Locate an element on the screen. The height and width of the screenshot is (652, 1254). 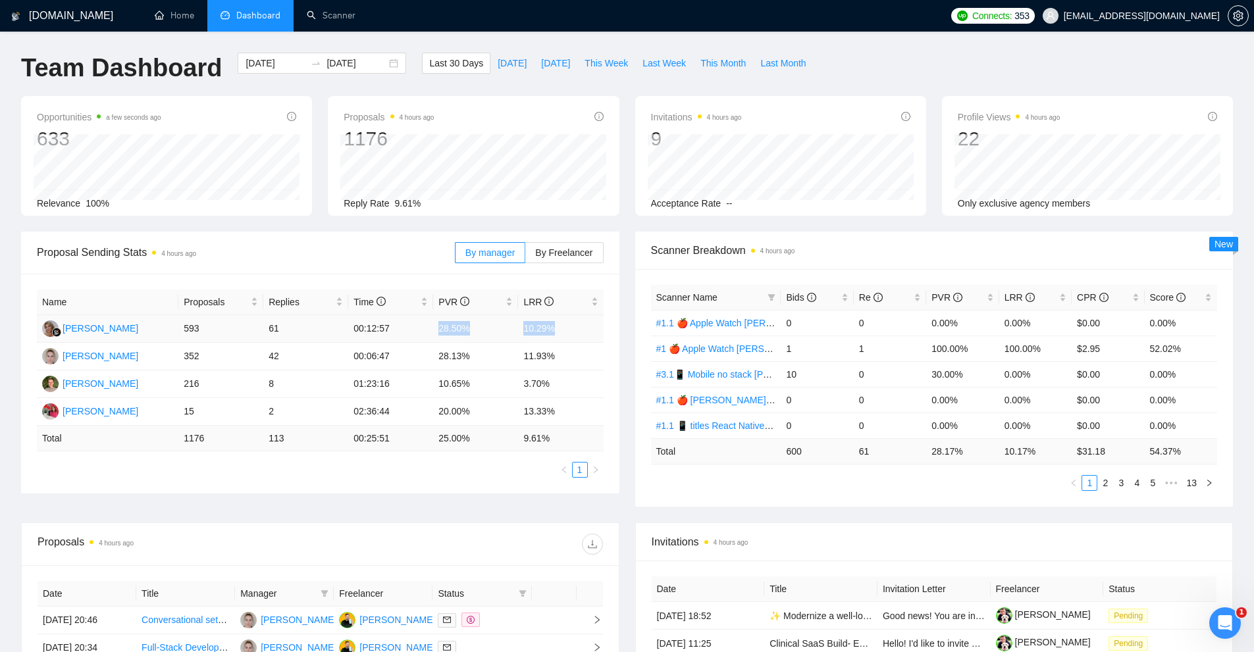
span: Scanner Name is located at coordinates (686, 297).